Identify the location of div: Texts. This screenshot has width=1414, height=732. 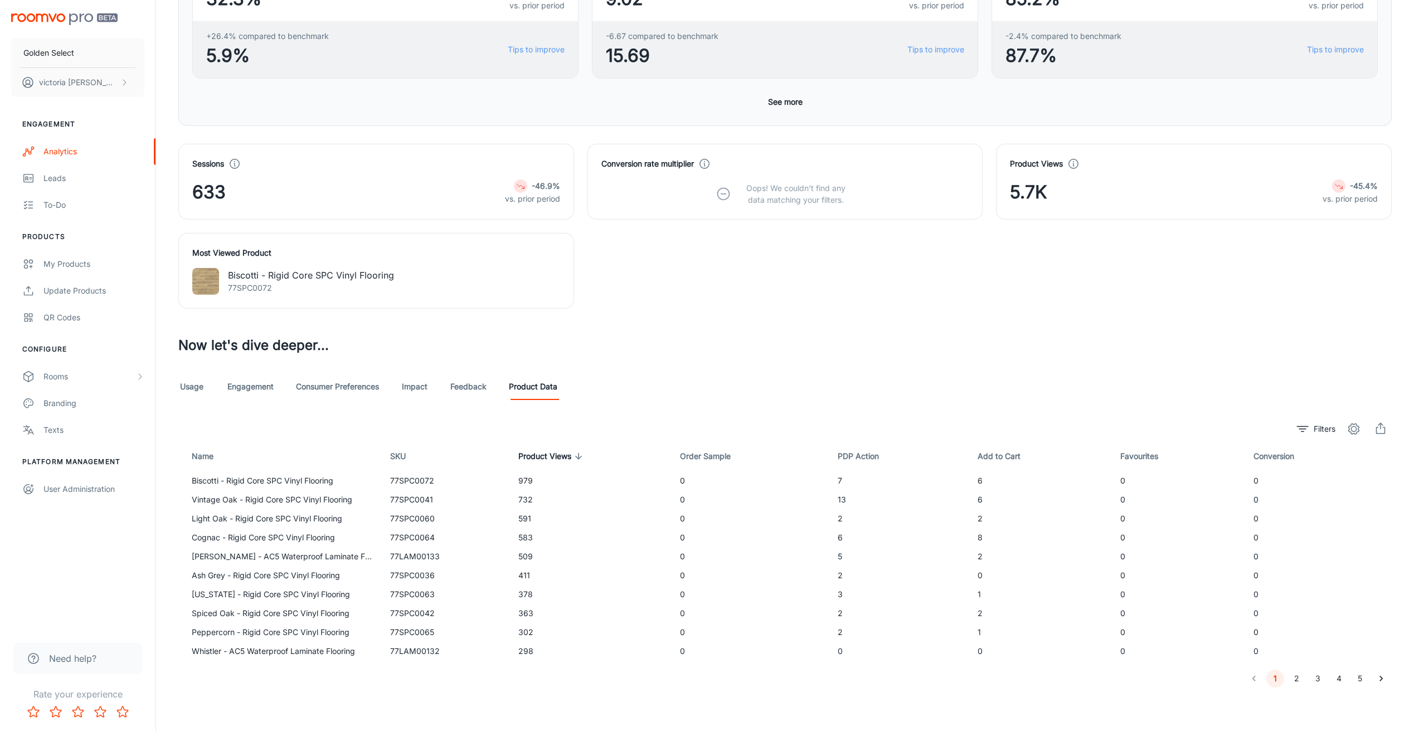
(94, 430).